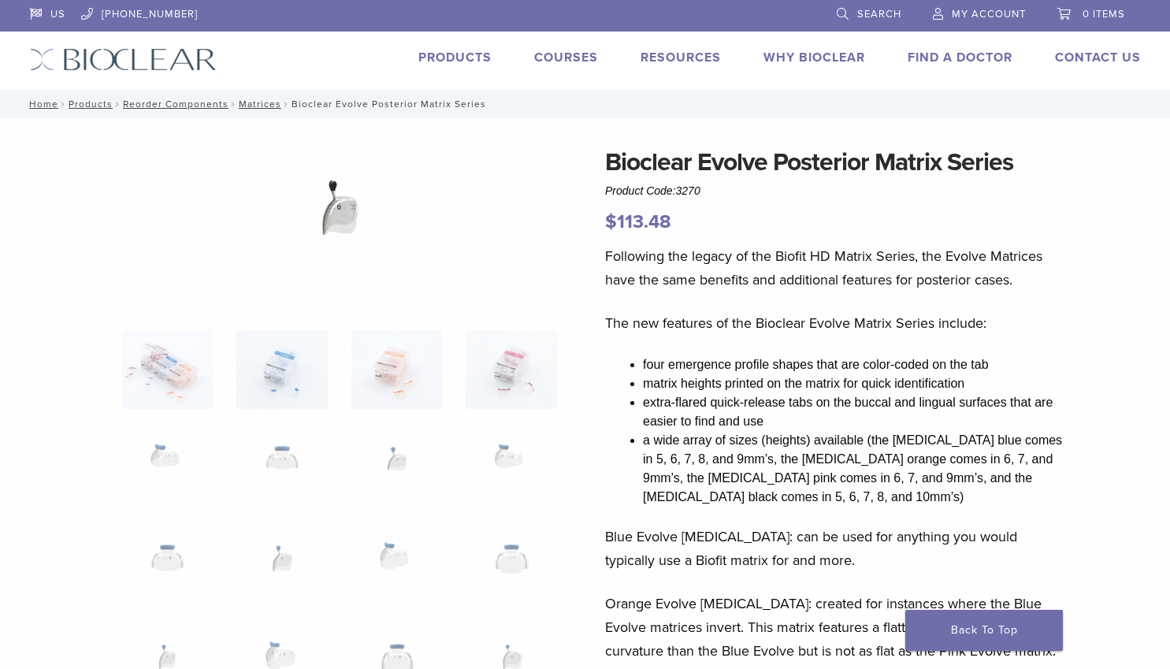 The height and width of the screenshot is (669, 1170). Describe the element at coordinates (856, 412) in the screenshot. I see `li: extra-flared quick-release tabs on the buccal and lingual surfaces that are easier to find and use` at that location.